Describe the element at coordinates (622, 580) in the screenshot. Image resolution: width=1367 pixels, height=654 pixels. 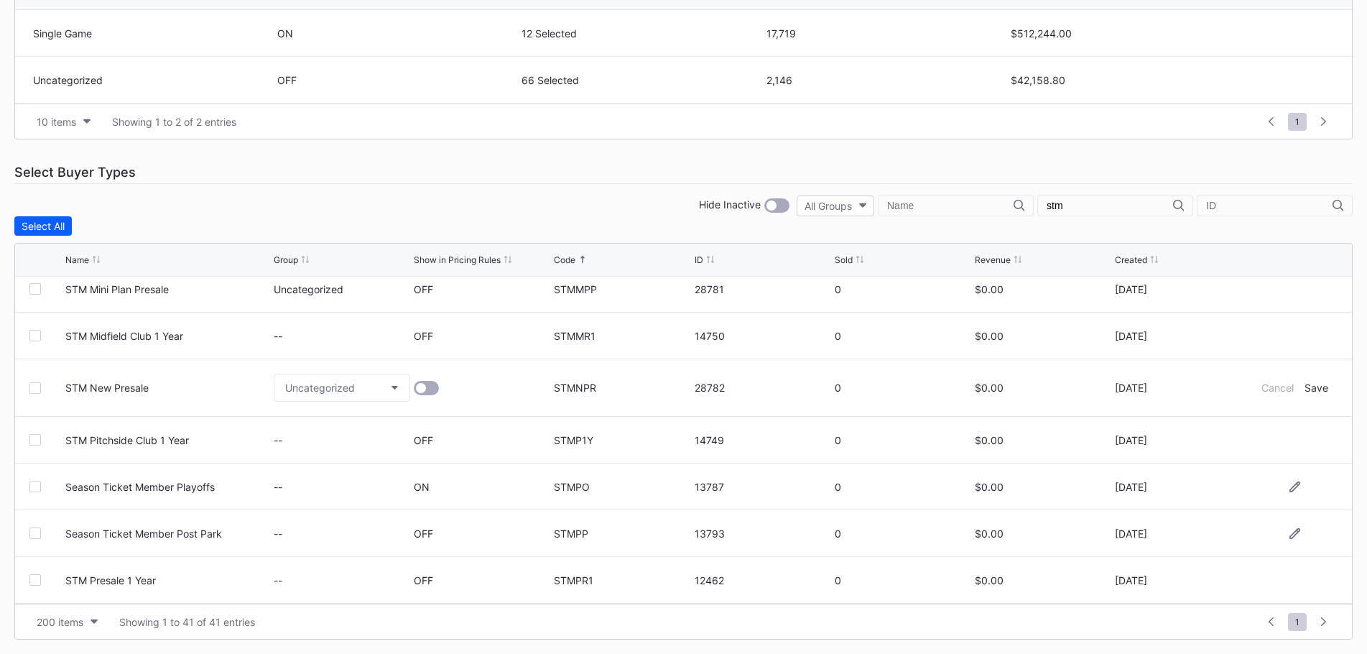
I see `div: STMPR1` at that location.